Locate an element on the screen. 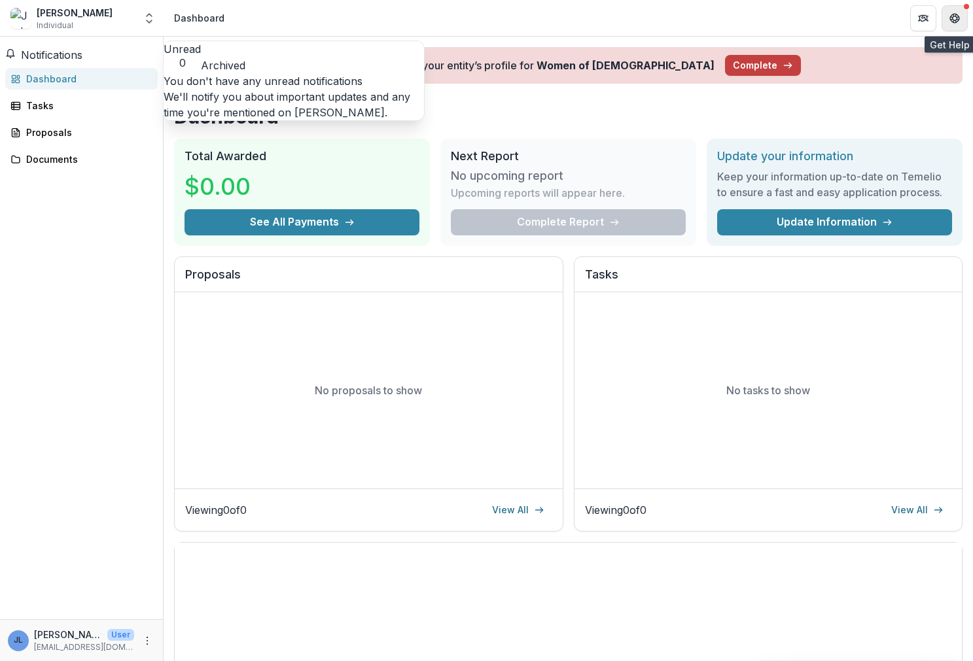  h2: Total Awarded is located at coordinates (302, 156).